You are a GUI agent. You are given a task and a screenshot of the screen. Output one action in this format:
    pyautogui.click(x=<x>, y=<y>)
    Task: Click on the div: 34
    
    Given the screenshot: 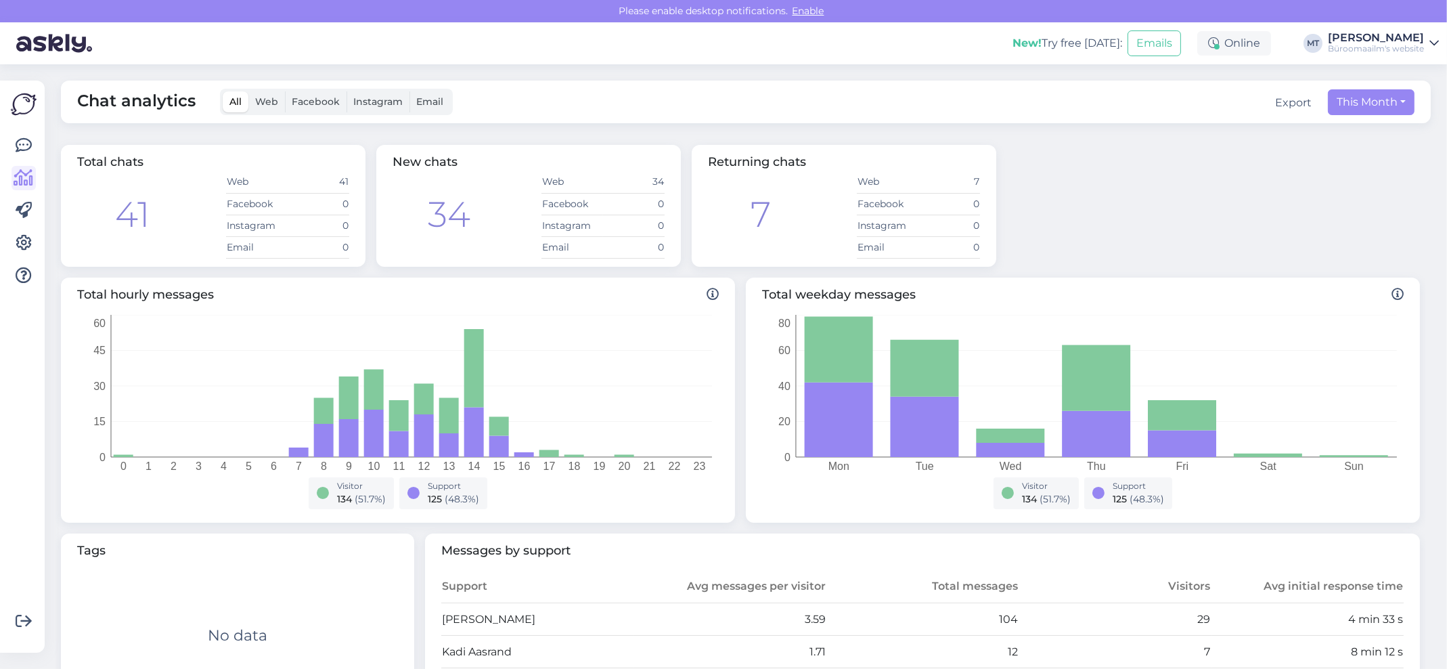 What is the action you would take?
    pyautogui.click(x=449, y=215)
    